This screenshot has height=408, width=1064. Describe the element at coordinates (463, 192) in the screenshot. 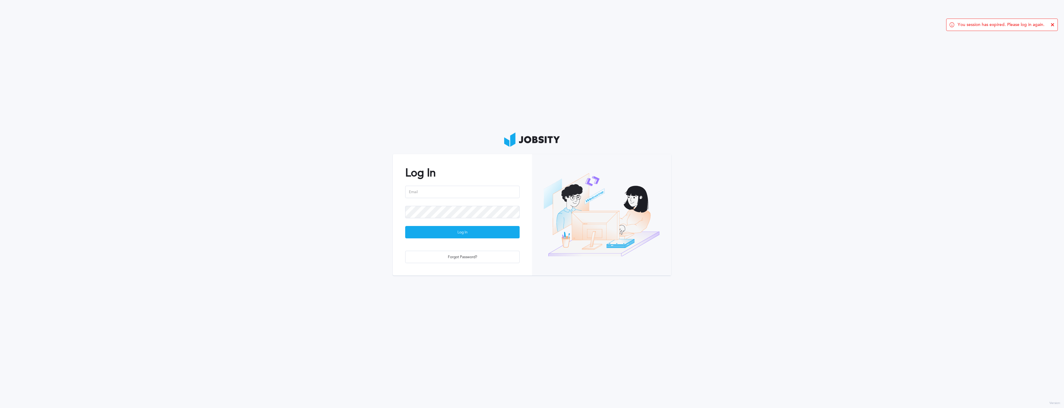

I see `input: Email` at that location.